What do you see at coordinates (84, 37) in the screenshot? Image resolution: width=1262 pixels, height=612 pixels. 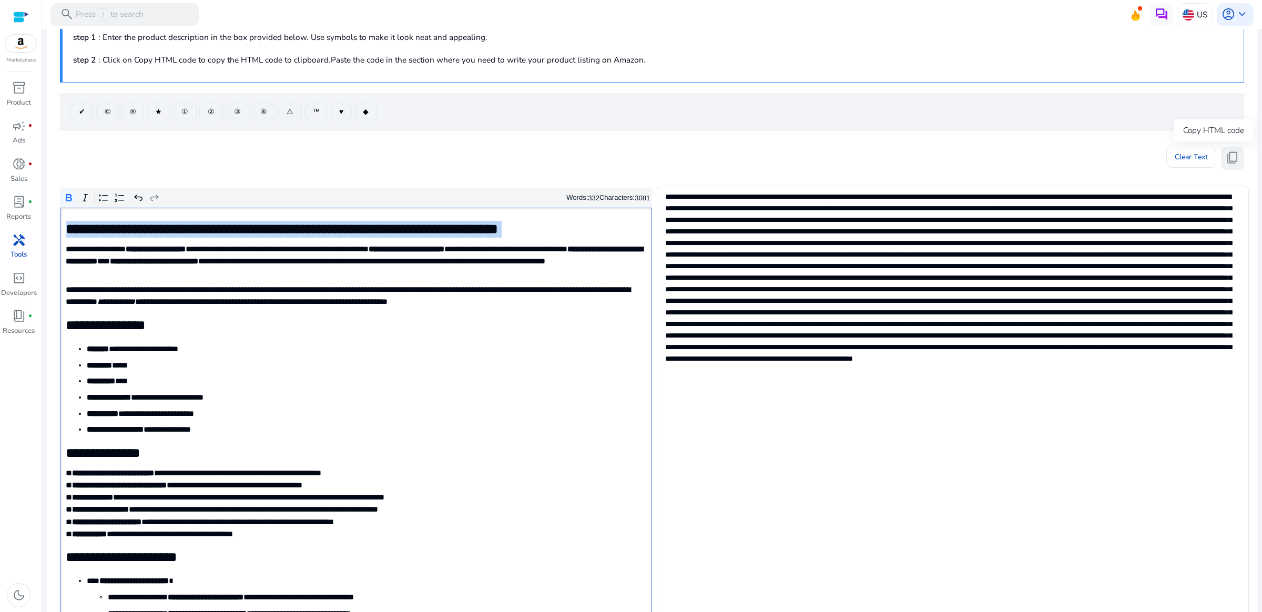 I see `b: step 1` at bounding box center [84, 37].